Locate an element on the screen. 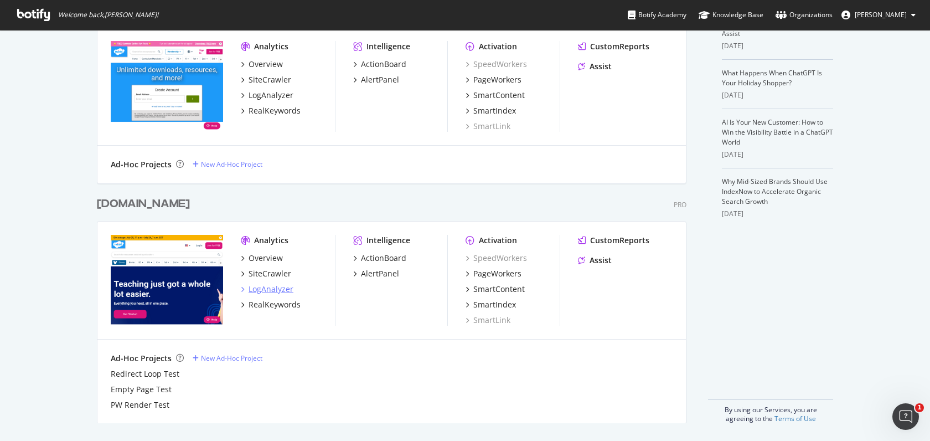  div: Organizations is located at coordinates (804, 15).